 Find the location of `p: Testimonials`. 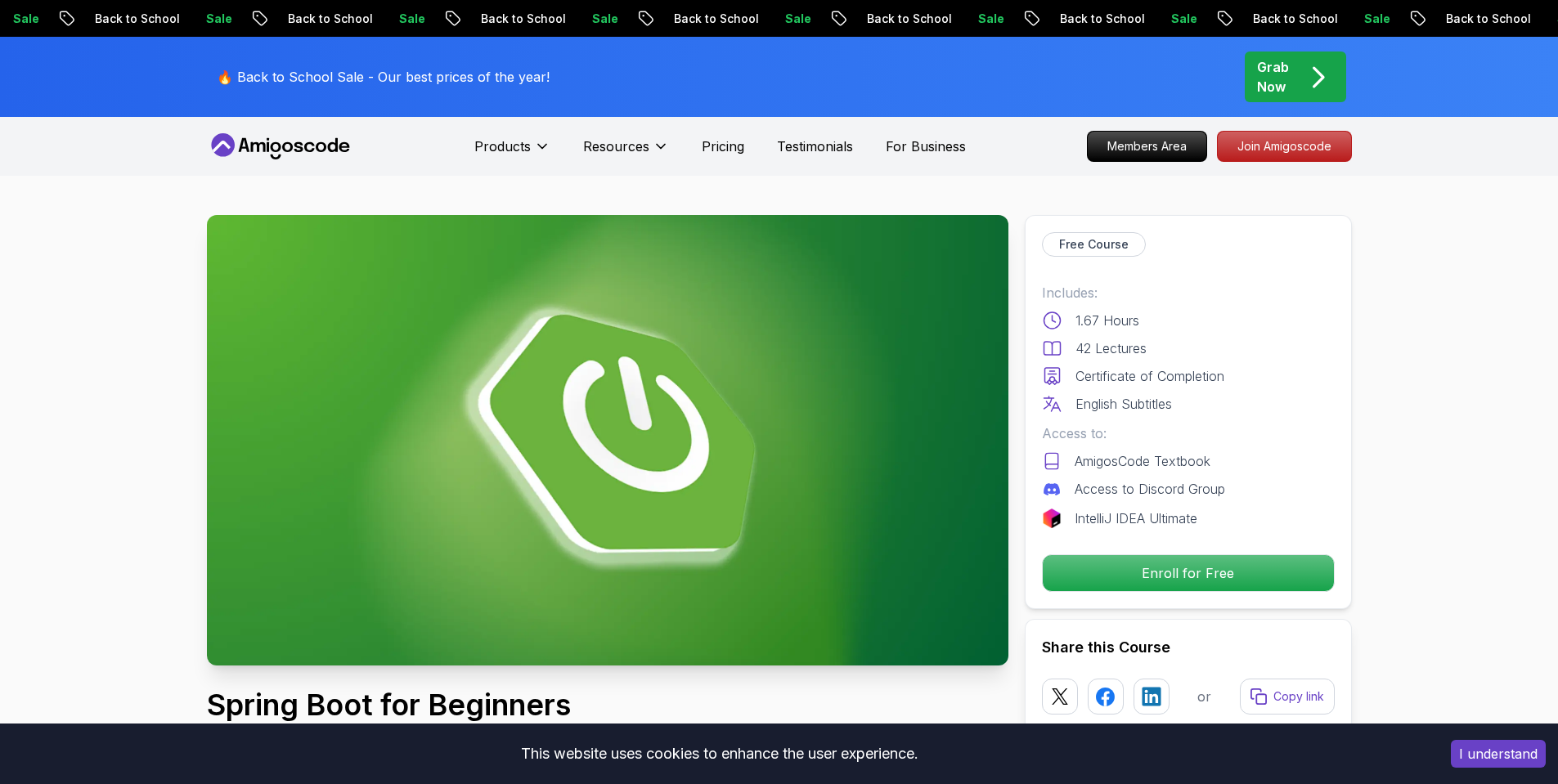

p: Testimonials is located at coordinates (814, 147).